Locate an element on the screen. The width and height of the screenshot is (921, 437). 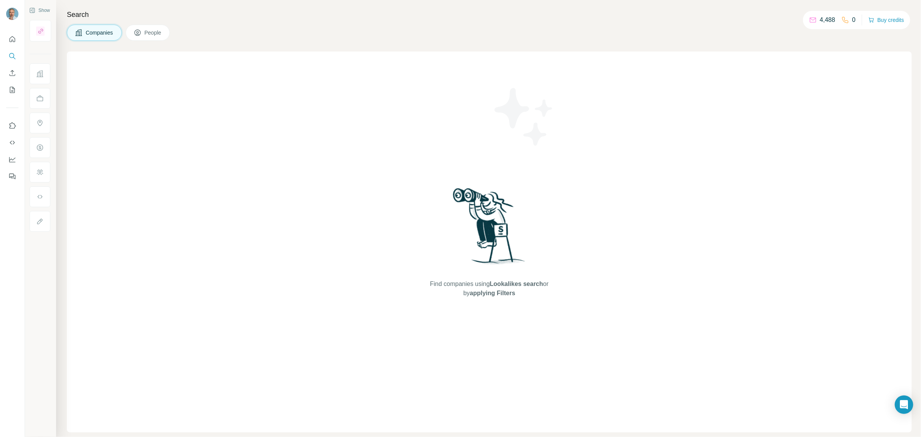
button: Enrich CSV is located at coordinates (12, 73).